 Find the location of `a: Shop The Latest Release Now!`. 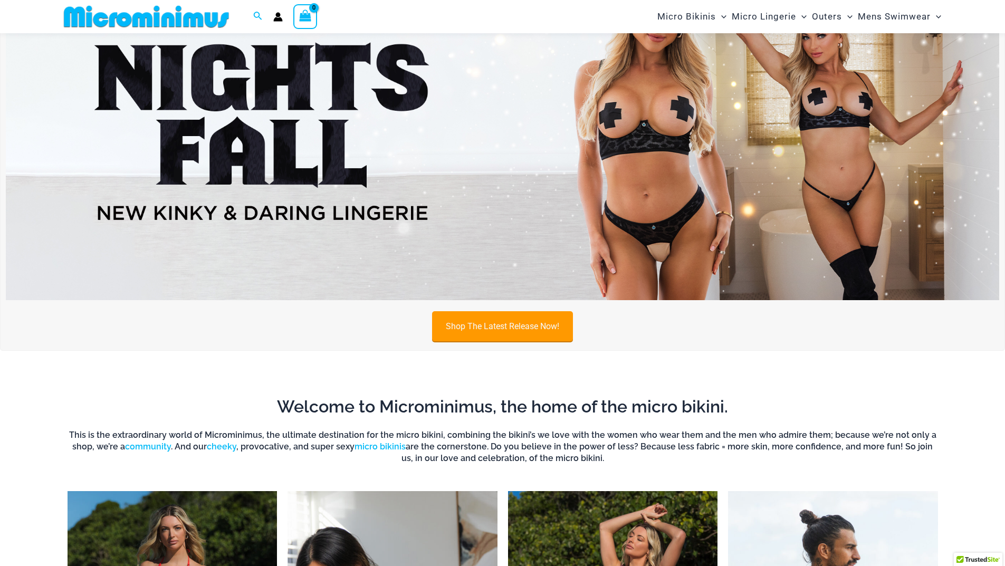

a: Shop The Latest Release Now! is located at coordinates (502, 326).